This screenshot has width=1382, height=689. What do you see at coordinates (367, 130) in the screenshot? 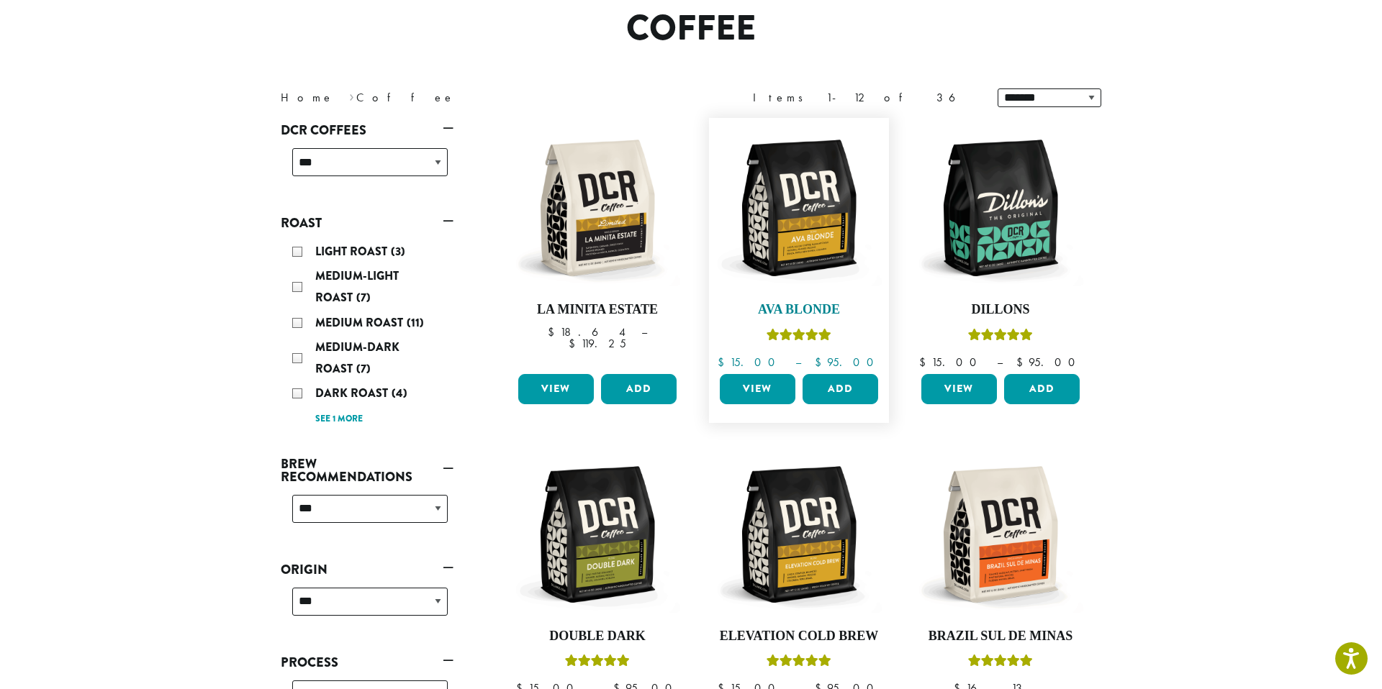
I see `a: DCR Coffees` at bounding box center [367, 130].